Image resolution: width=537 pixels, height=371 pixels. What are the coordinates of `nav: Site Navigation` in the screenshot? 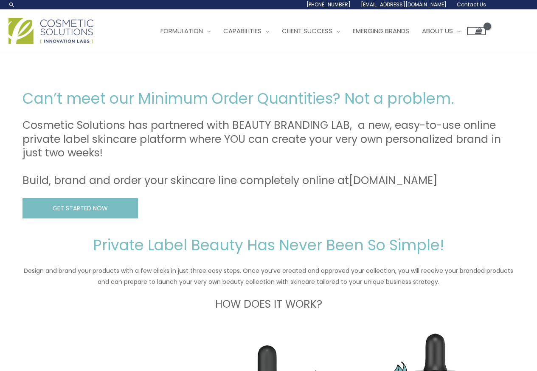 It's located at (317, 31).